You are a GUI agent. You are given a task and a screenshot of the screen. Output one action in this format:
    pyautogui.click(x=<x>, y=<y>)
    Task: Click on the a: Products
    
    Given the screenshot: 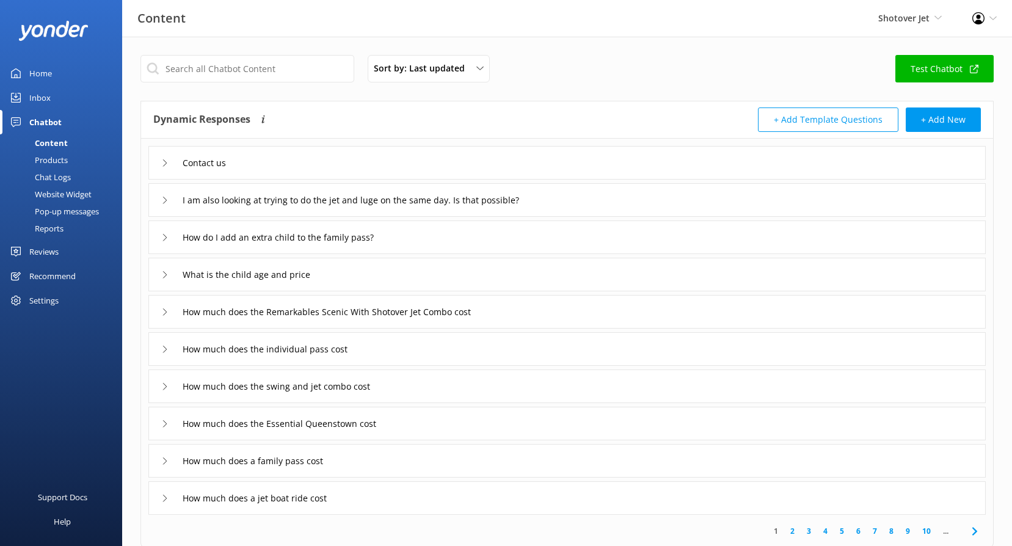 What is the action you would take?
    pyautogui.click(x=65, y=160)
    